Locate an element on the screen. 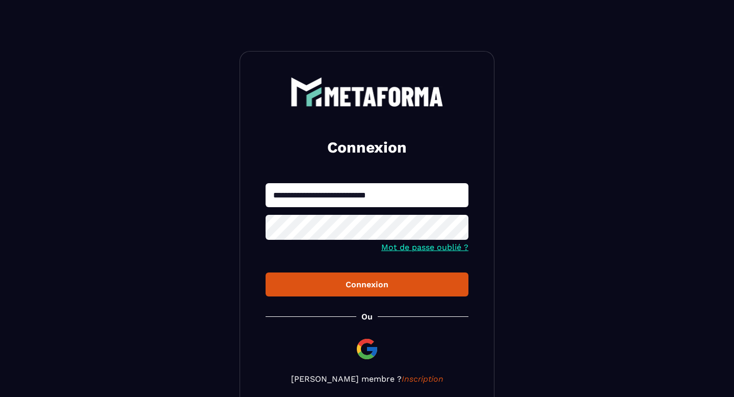 Image resolution: width=734 pixels, height=397 pixels. p: Ou is located at coordinates (367, 316).